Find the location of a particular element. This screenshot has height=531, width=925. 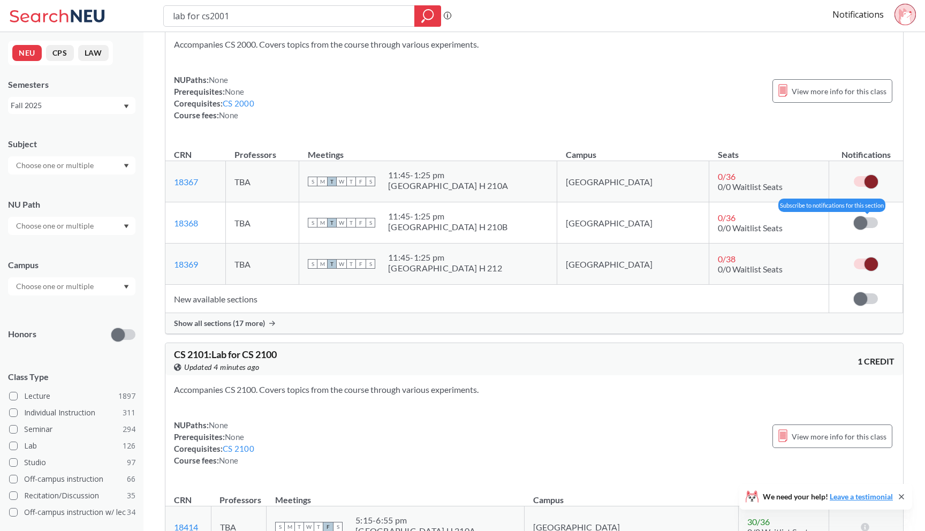

div: Campus is located at coordinates (72, 265).